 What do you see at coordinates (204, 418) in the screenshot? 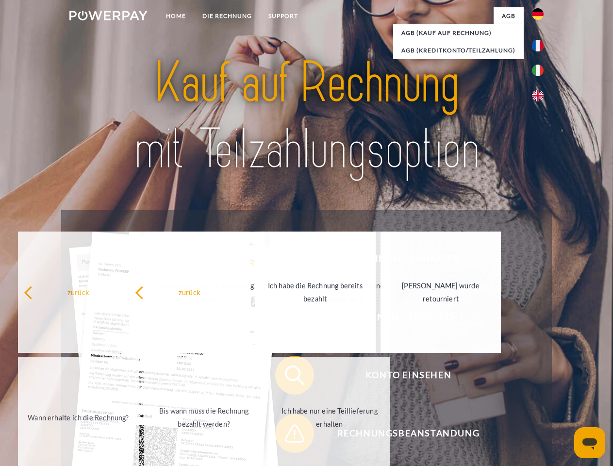
I see `div: Bis wann muss die Rechnung bezahlt werden?` at bounding box center [204, 418].